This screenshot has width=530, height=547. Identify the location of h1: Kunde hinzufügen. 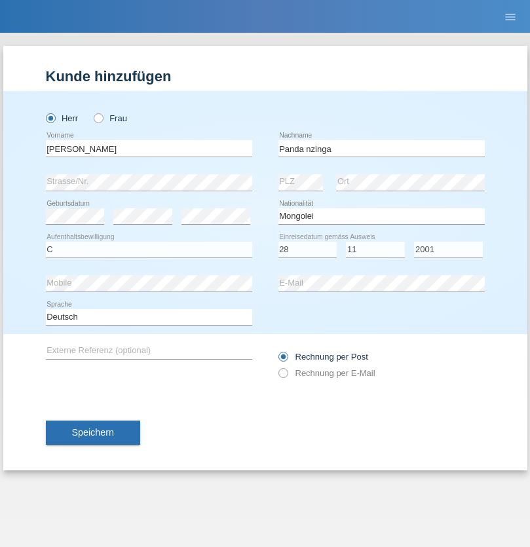
(265, 76).